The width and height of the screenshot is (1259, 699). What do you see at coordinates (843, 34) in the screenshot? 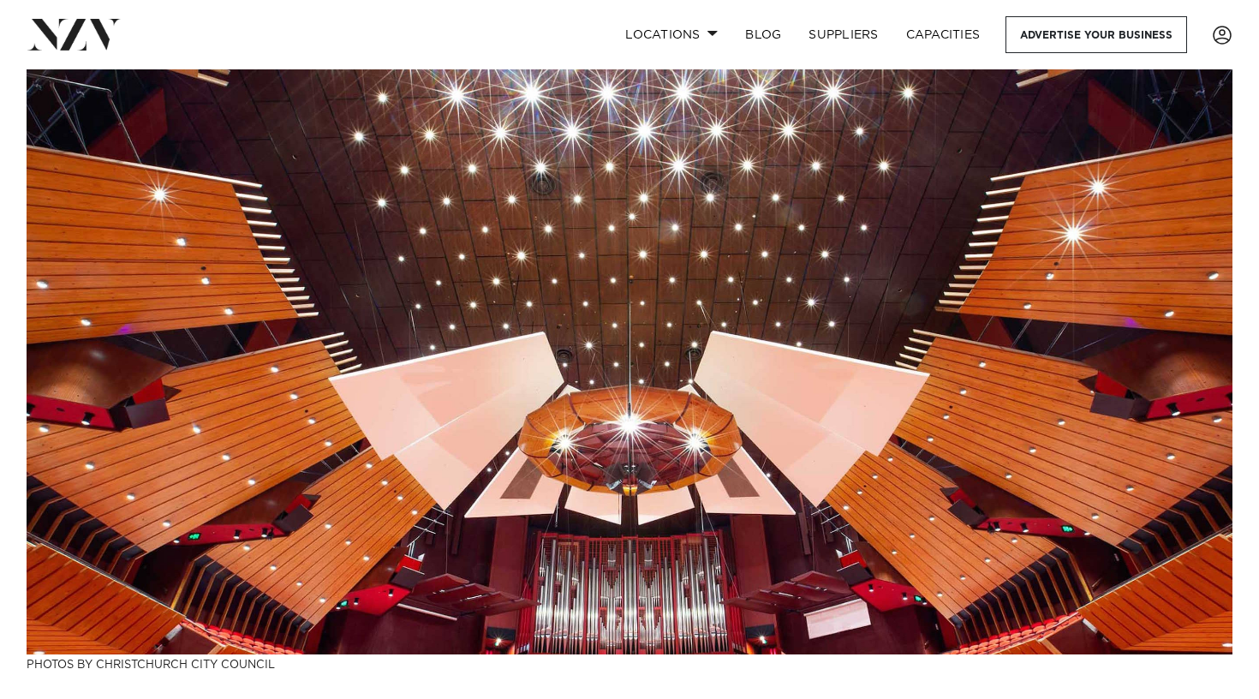
I see `a: SUPPLIERS` at bounding box center [843, 34].